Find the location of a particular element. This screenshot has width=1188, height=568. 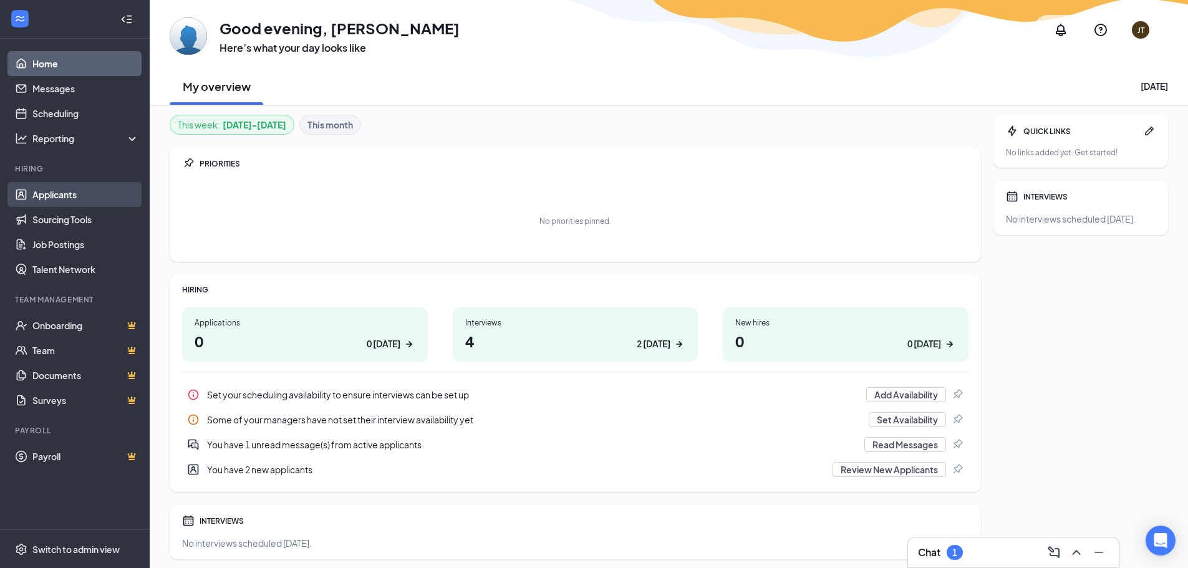

h3: Chat is located at coordinates (930, 553).